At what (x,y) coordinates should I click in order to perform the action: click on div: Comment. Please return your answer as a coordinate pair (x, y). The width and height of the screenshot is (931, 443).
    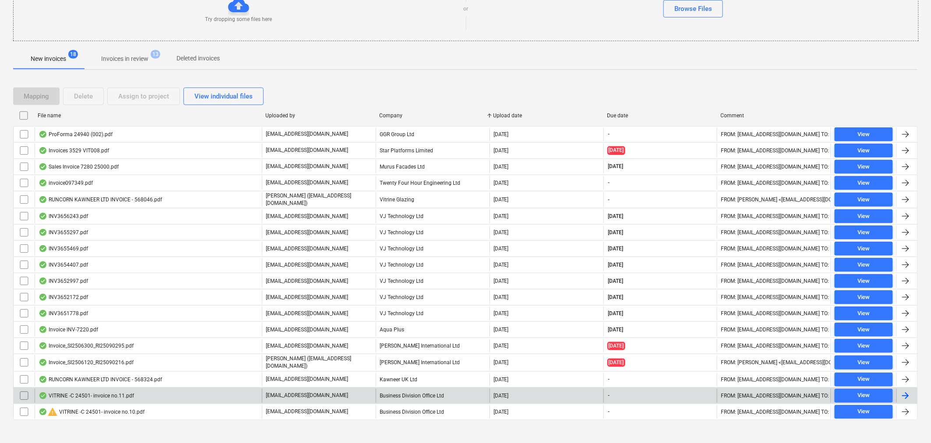
    Looking at the image, I should click on (774, 116).